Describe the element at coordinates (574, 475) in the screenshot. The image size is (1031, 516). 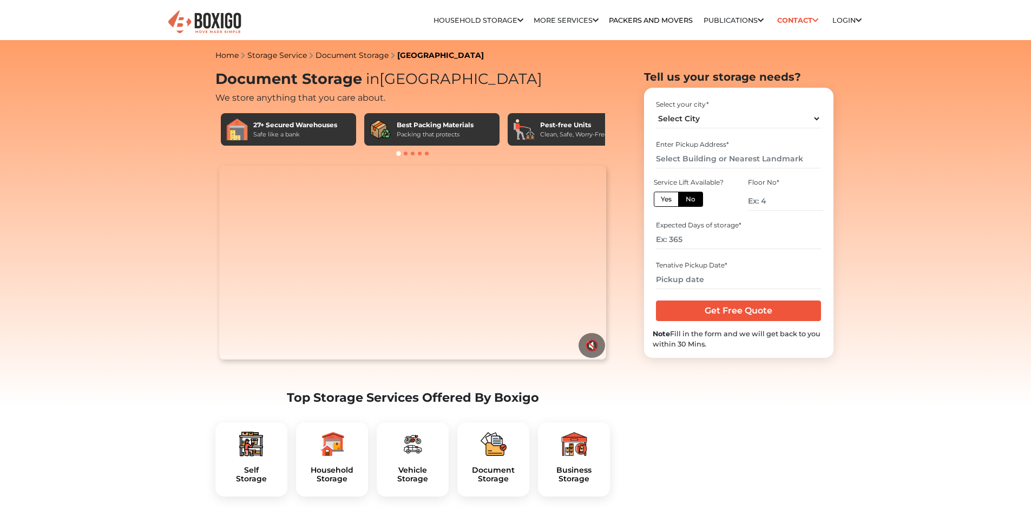
I see `a: BusinessStorage` at that location.